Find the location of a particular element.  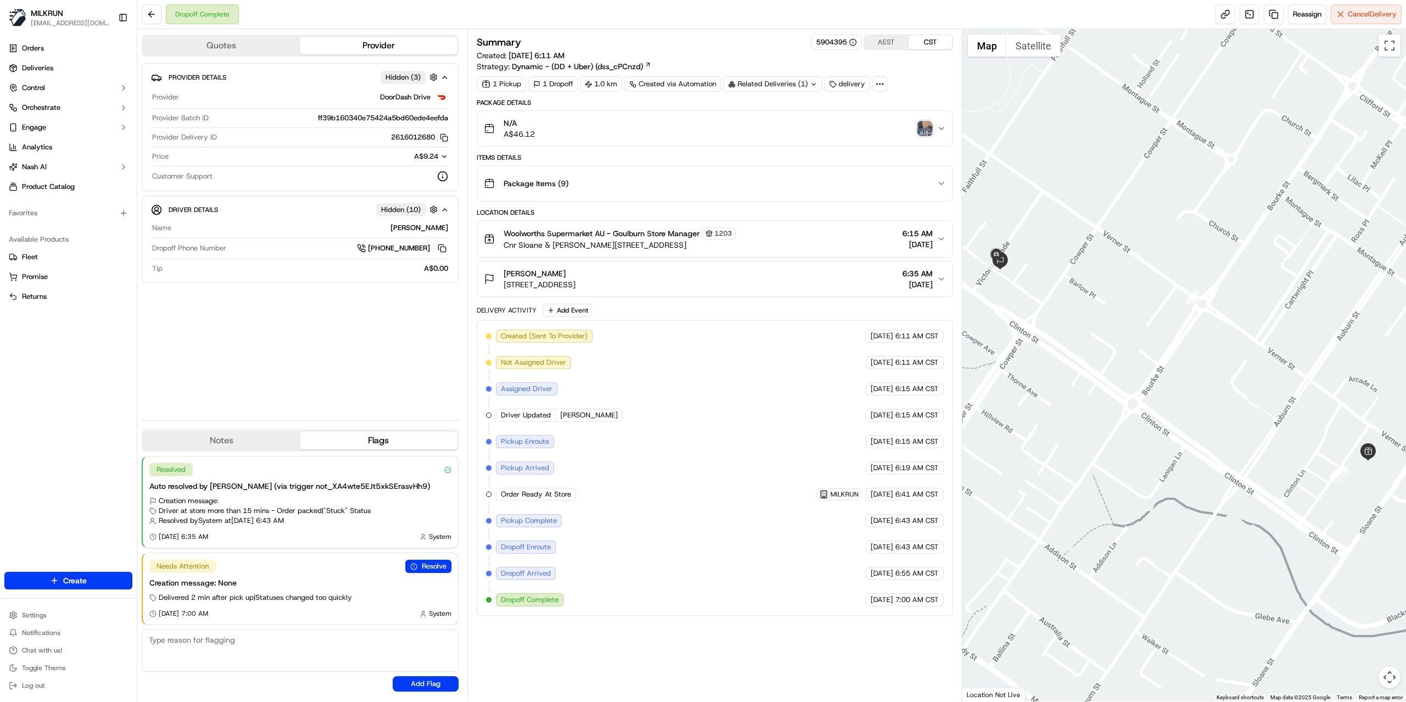

span: Pickup Arrived is located at coordinates (525, 468).